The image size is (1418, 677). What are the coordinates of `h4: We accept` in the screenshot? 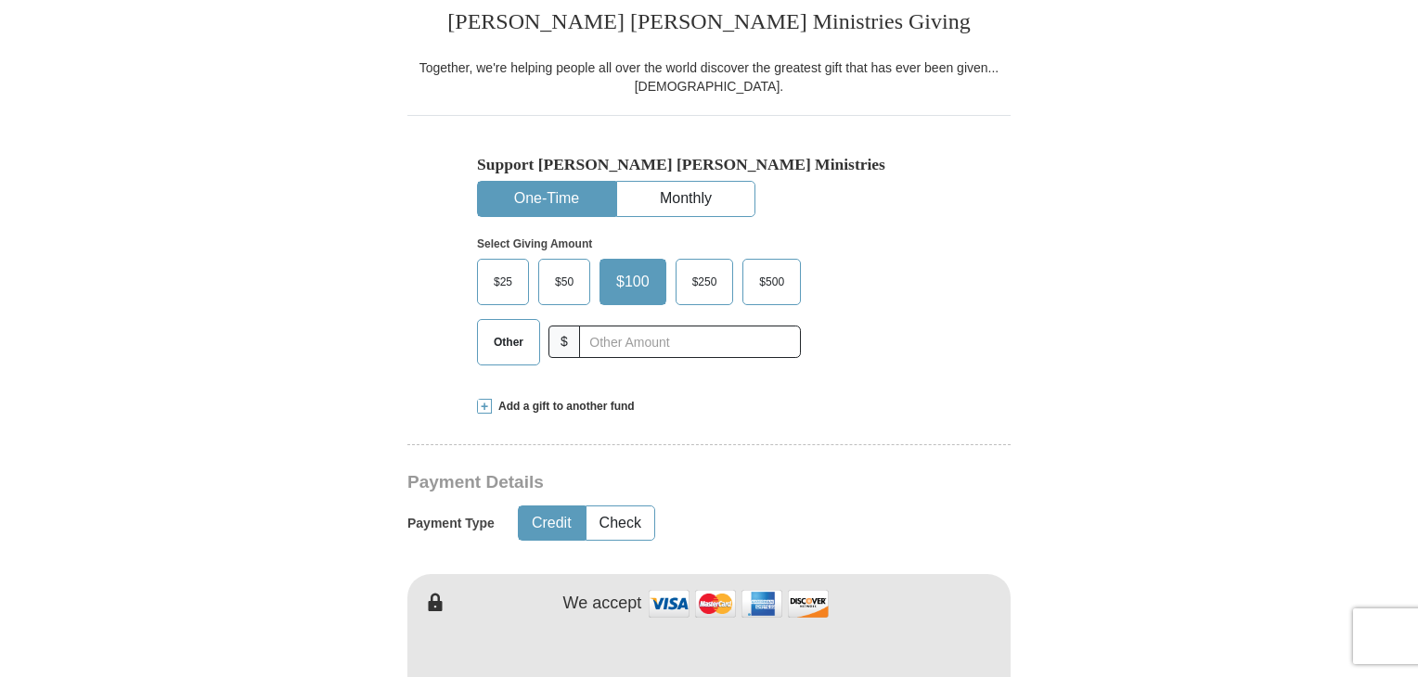 It's located at (602, 604).